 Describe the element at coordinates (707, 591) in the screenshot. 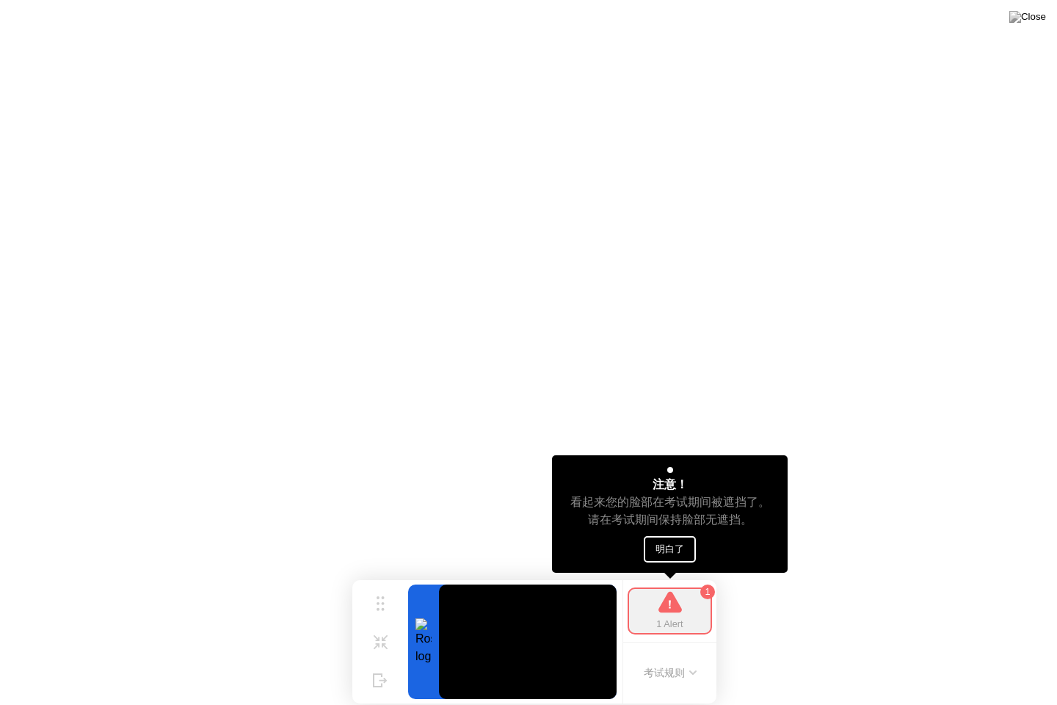

I see `div: 1` at that location.